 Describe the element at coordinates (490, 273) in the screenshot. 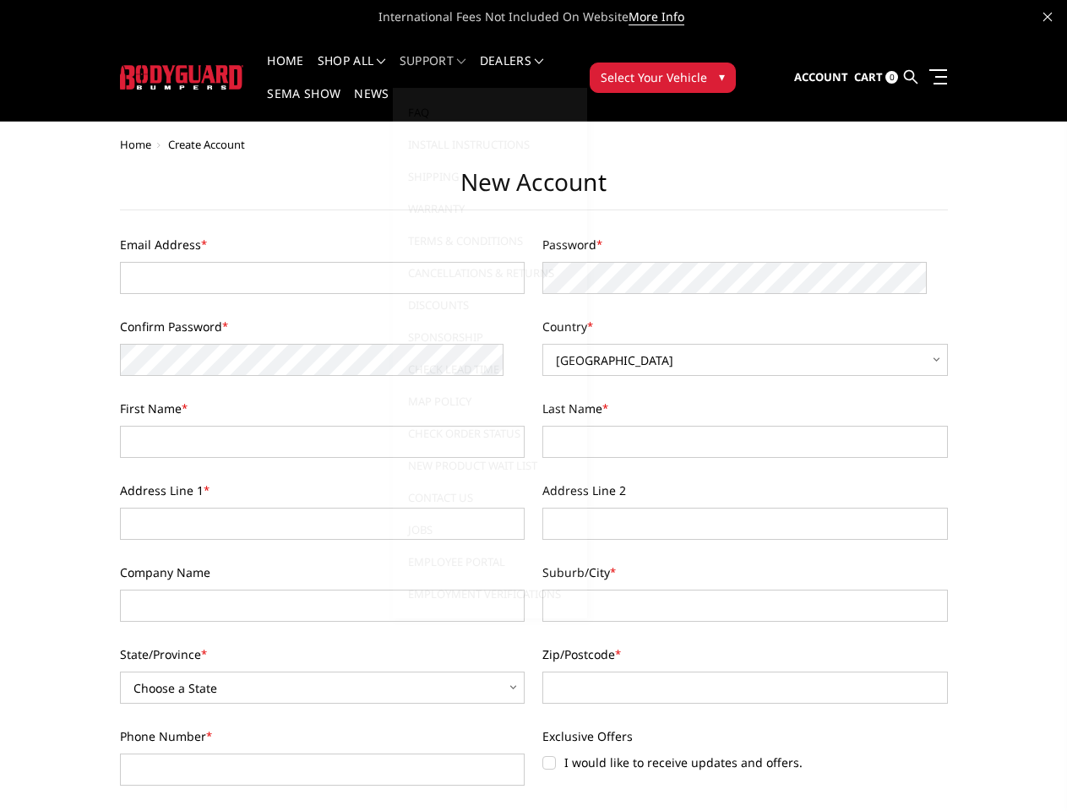

I see `a: Cancellations & Returns` at that location.